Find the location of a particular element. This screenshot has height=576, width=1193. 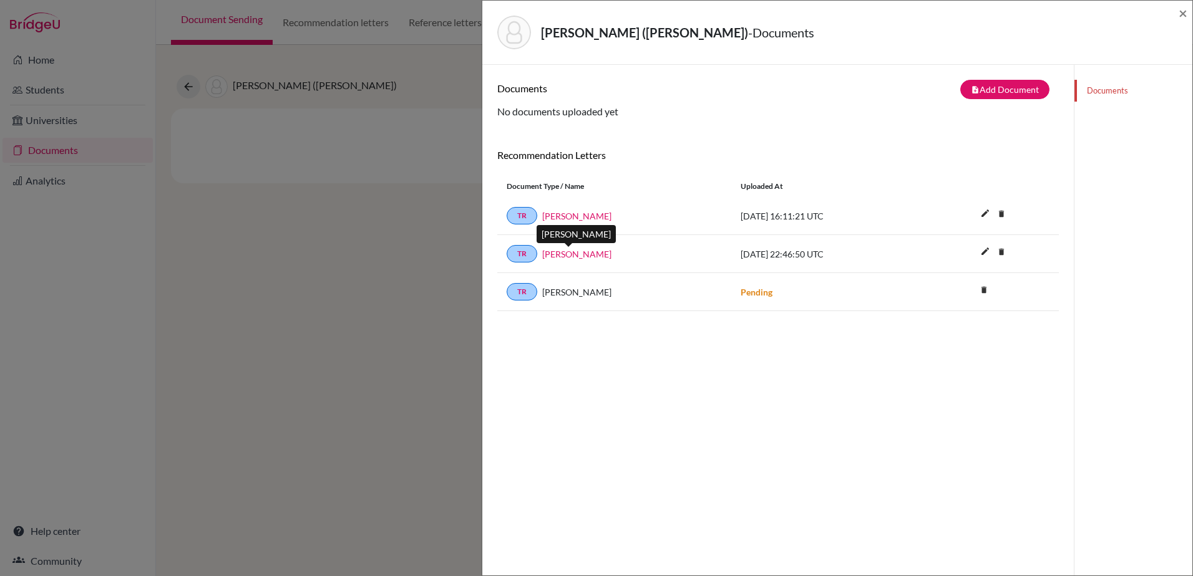

a: Documents is located at coordinates (1133, 90).